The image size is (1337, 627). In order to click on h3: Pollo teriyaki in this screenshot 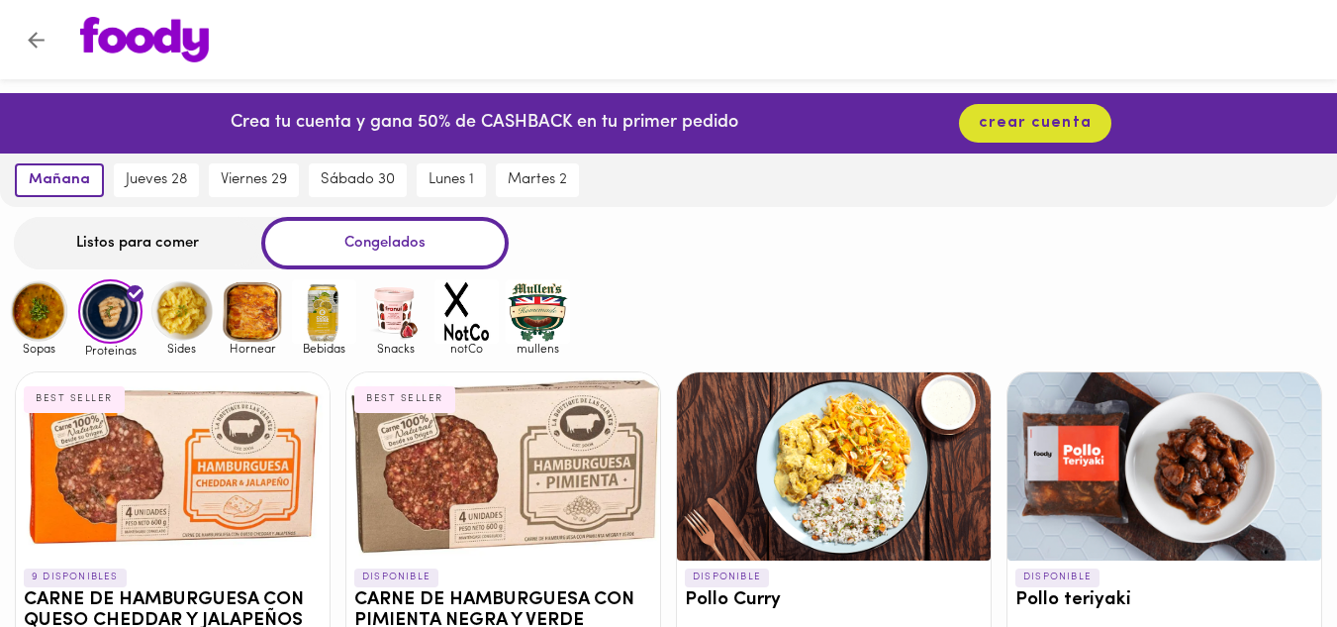, I will do `click(1164, 600)`.